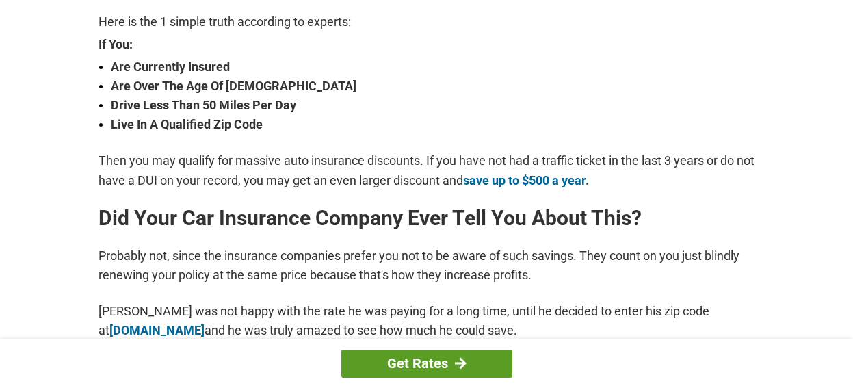  I want to click on p: Here is the 1 simple truth according to experts:, so click(427, 22).